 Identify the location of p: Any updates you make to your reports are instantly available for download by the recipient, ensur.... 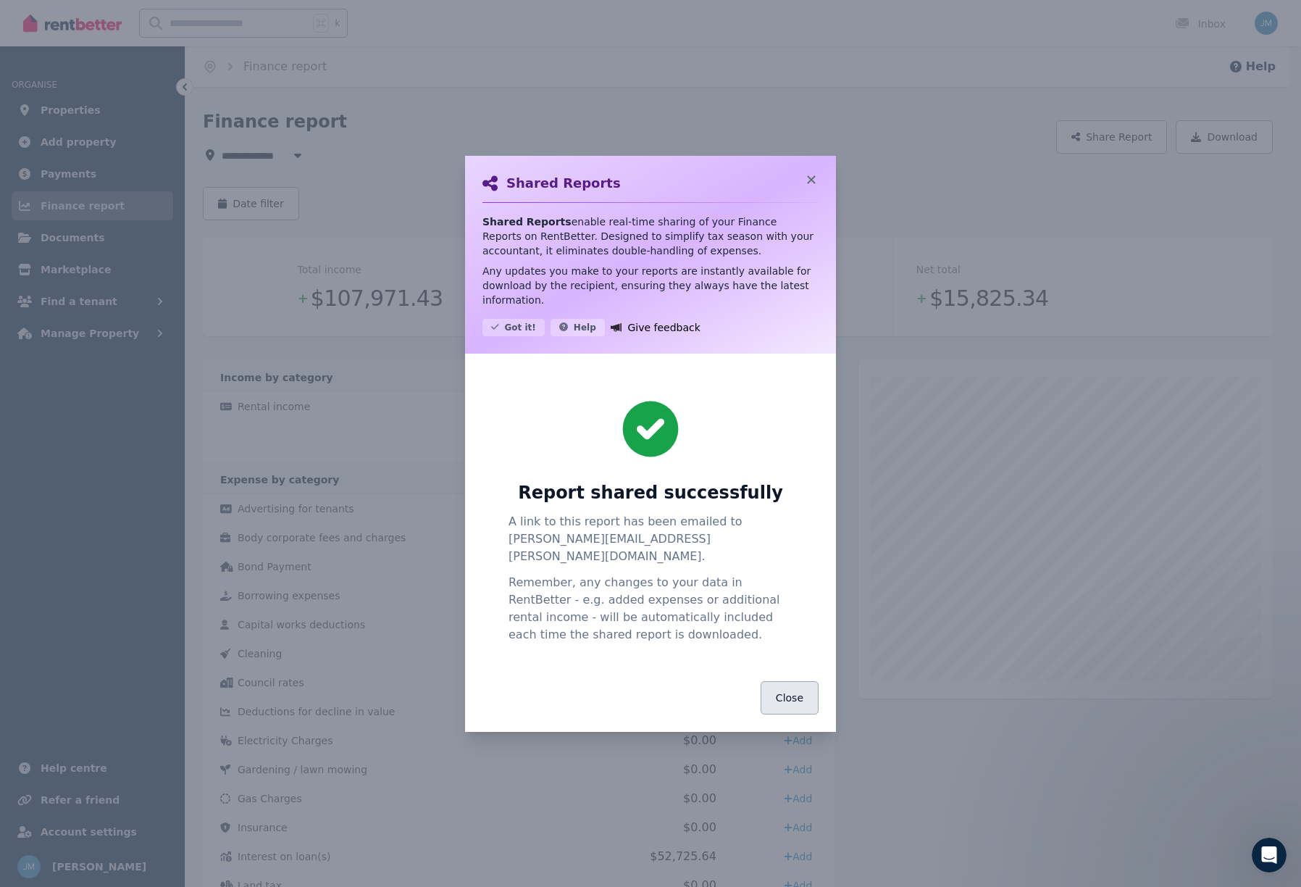
(650, 285).